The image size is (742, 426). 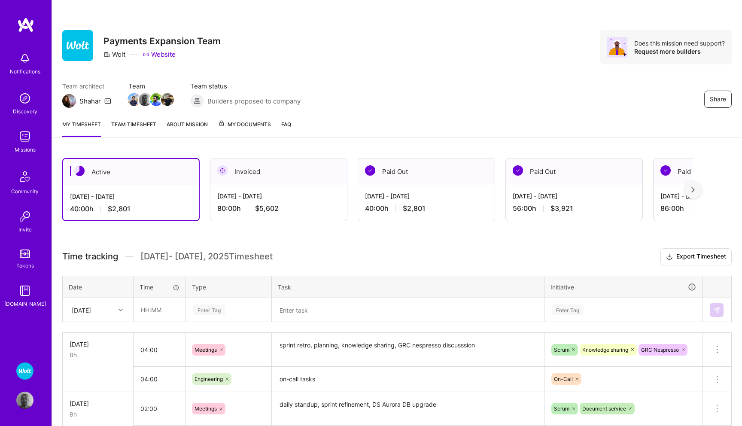 I want to click on span: $3,921, so click(x=562, y=208).